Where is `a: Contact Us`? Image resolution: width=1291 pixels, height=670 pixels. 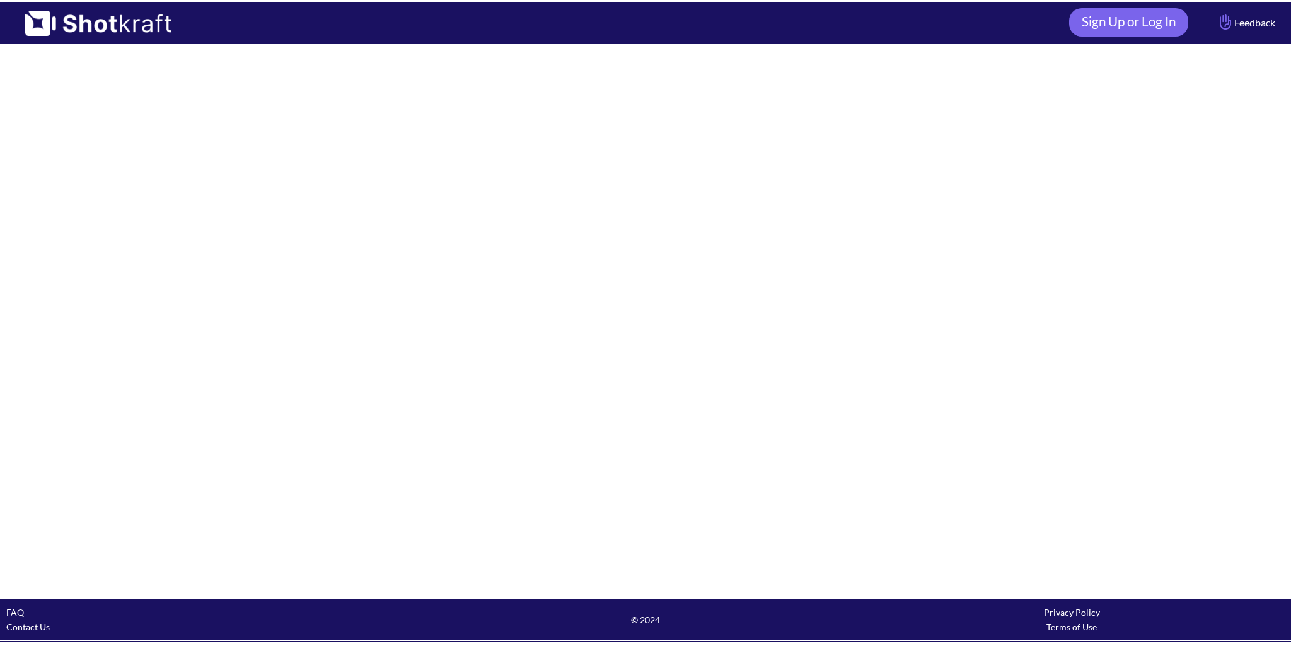 a: Contact Us is located at coordinates (28, 627).